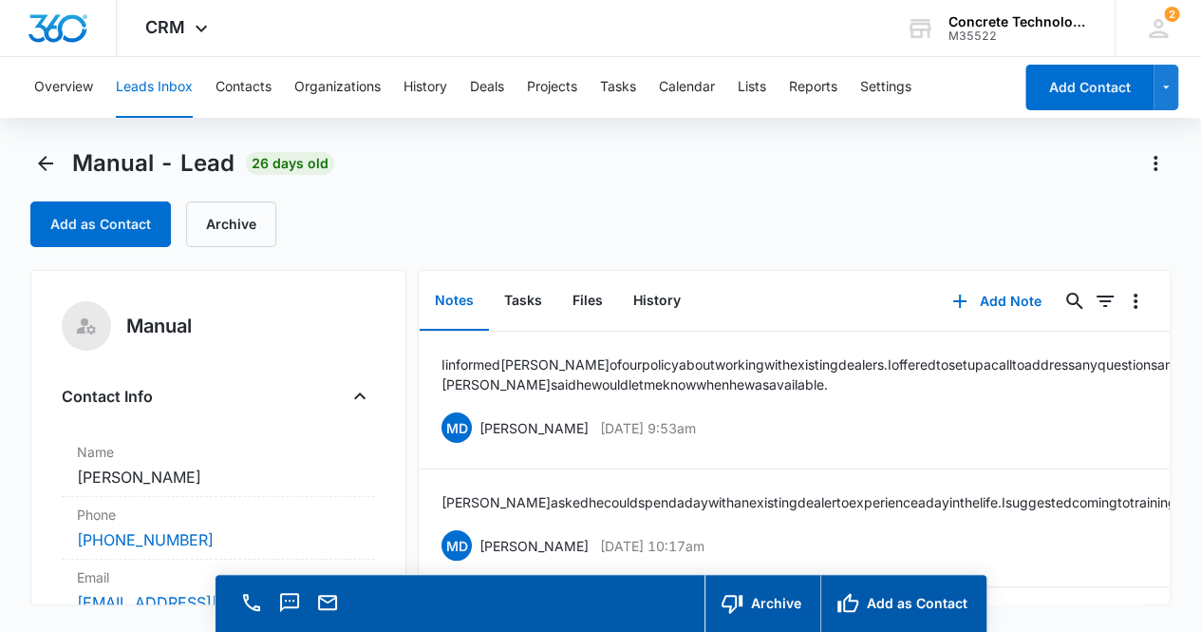 The height and width of the screenshot is (632, 1201). What do you see at coordinates (1156, 163) in the screenshot?
I see `button: Actions` at bounding box center [1156, 163].